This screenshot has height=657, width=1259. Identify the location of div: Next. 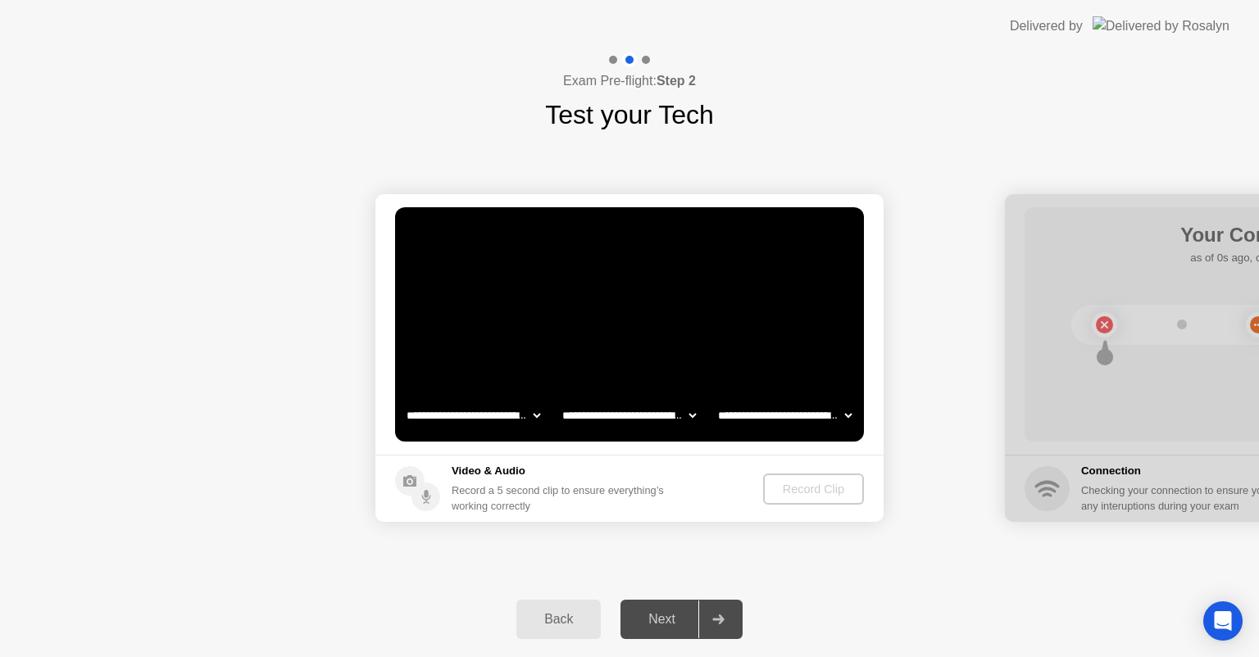
(661, 620).